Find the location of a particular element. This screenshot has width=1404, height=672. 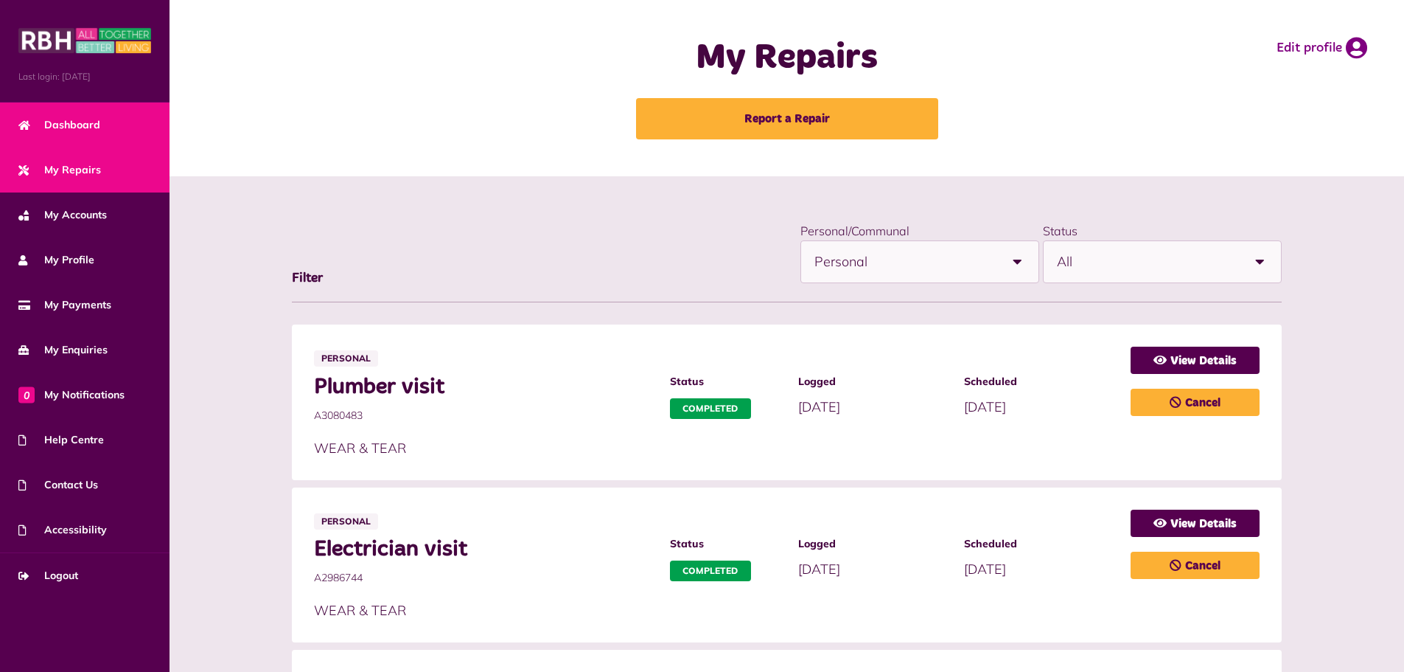

a: Report a Repair is located at coordinates (787, 119).